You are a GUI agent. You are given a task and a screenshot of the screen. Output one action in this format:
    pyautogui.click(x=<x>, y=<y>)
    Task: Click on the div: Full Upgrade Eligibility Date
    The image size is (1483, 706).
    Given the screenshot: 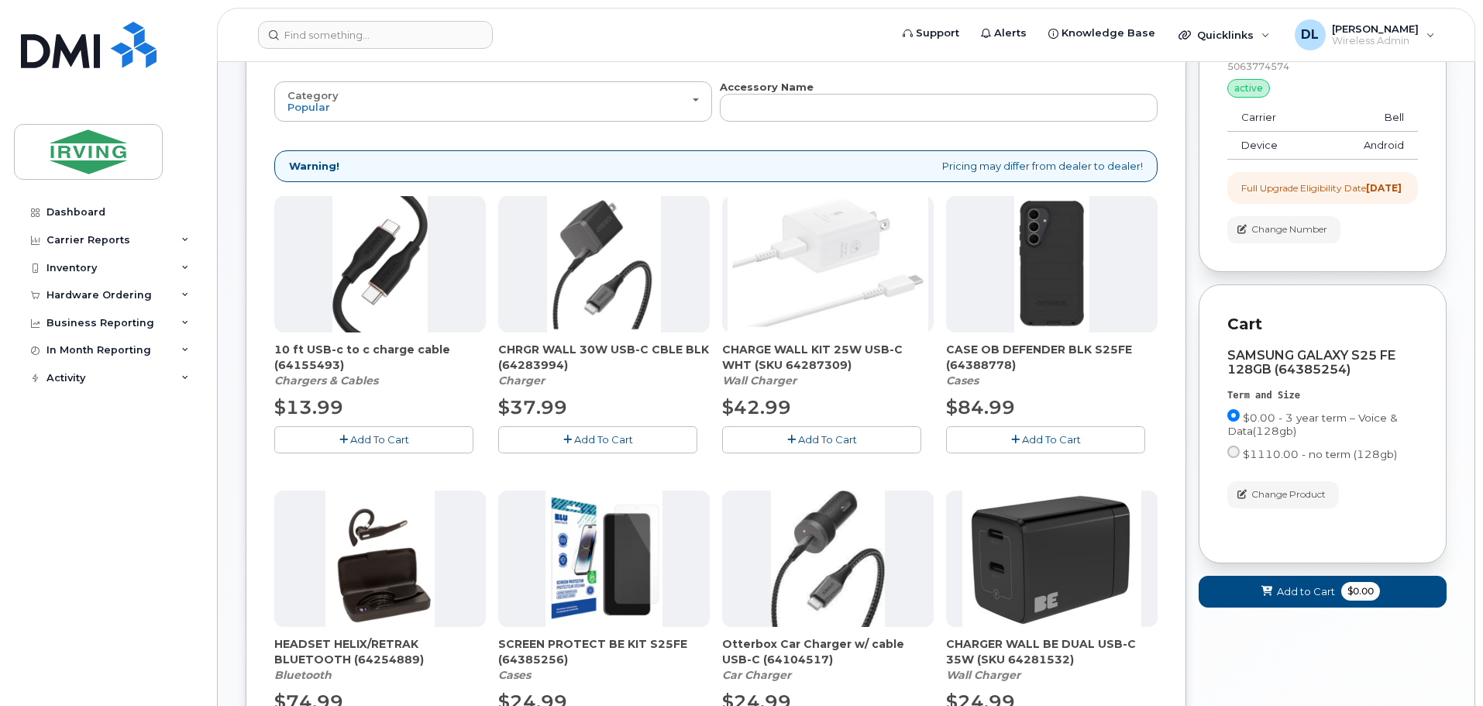 What is the action you would take?
    pyautogui.click(x=1321, y=188)
    